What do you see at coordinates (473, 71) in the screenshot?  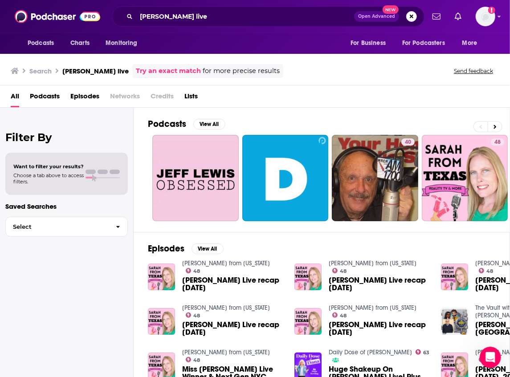 I see `button: Send feedback` at bounding box center [473, 71].